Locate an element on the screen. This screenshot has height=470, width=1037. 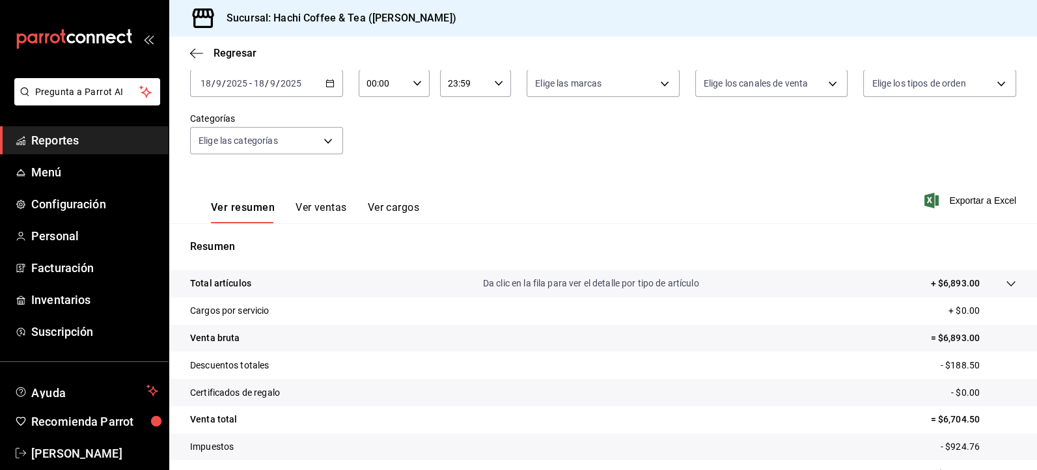
a: Pregunta a Parrot AI is located at coordinates (85, 101).